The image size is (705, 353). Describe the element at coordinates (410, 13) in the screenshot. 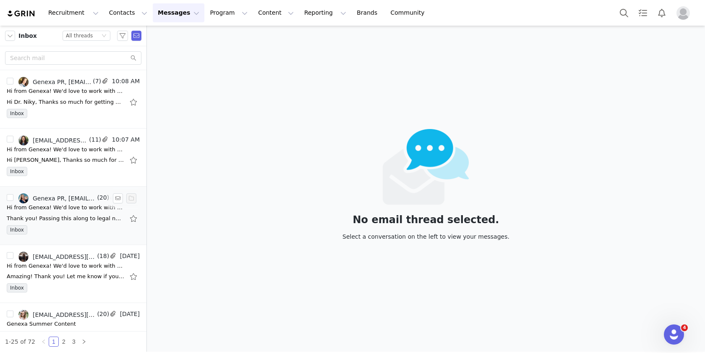

I see `a: Community` at that location.